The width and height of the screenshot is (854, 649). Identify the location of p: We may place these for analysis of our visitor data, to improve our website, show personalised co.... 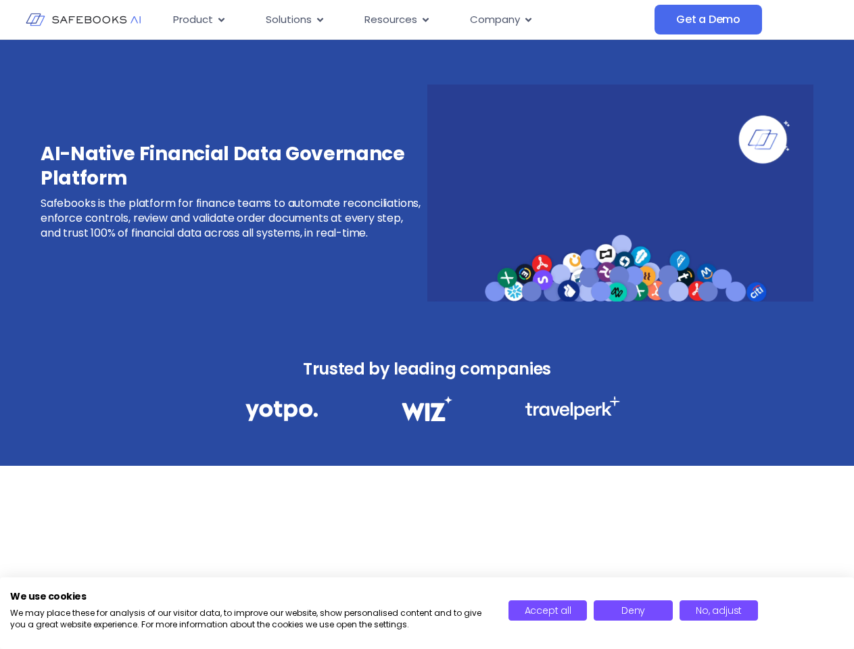
(249, 619).